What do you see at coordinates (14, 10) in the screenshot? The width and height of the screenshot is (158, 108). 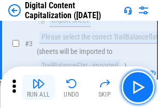 I see `img: Back` at bounding box center [14, 10].